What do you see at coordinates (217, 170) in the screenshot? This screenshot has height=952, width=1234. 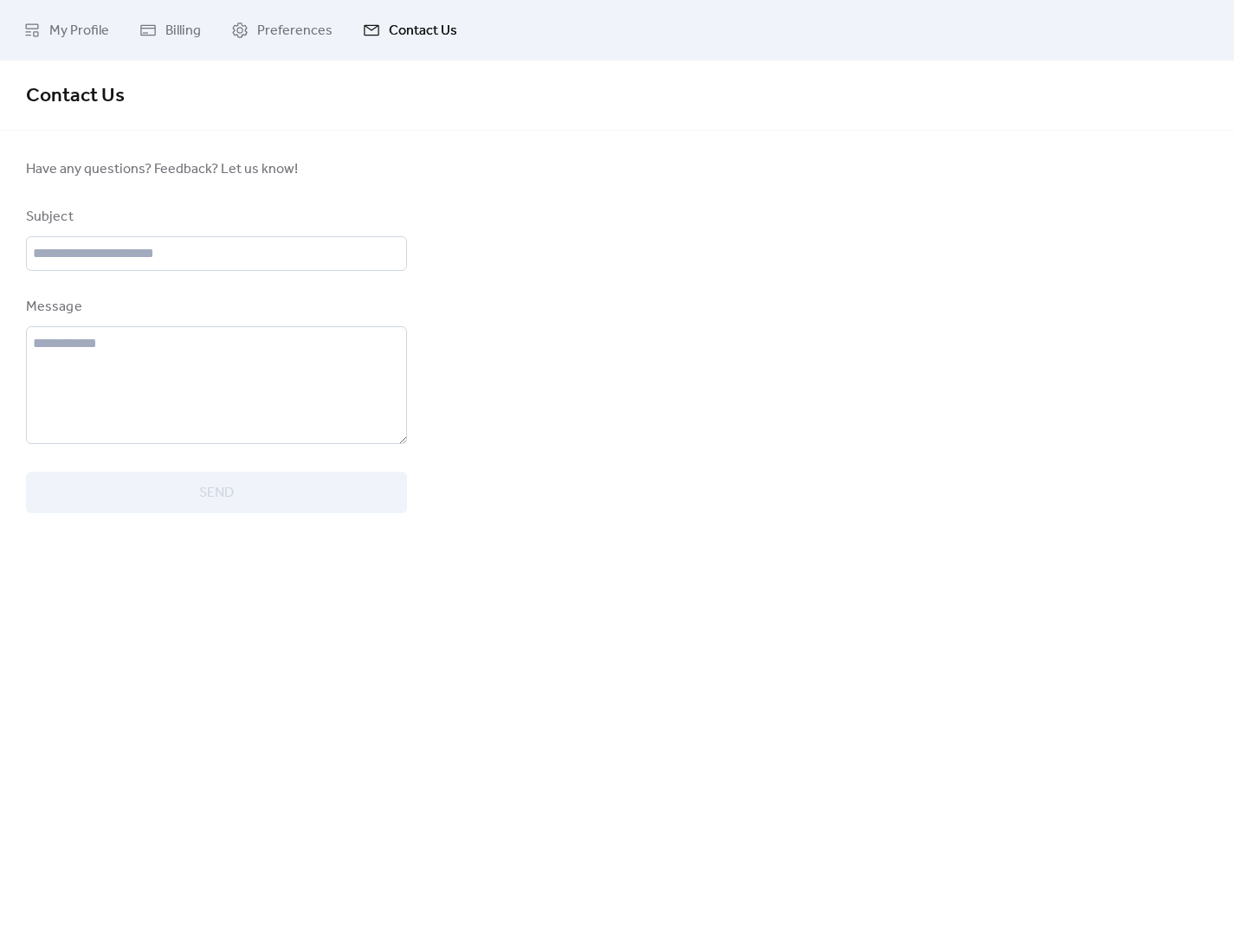 I see `span: Have any questions? Feedback? Let us know!` at bounding box center [217, 170].